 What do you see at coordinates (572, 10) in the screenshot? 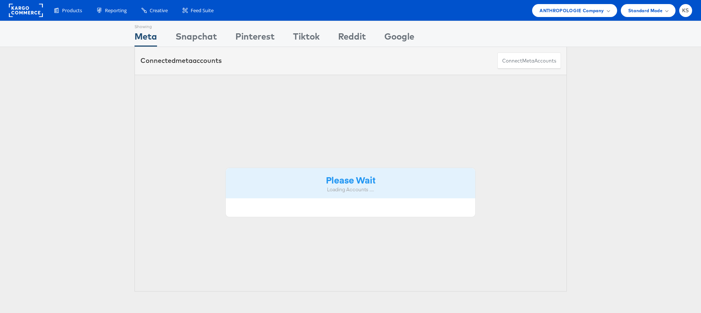
I see `span: ANTHROPOLOGIE Company` at bounding box center [572, 10].